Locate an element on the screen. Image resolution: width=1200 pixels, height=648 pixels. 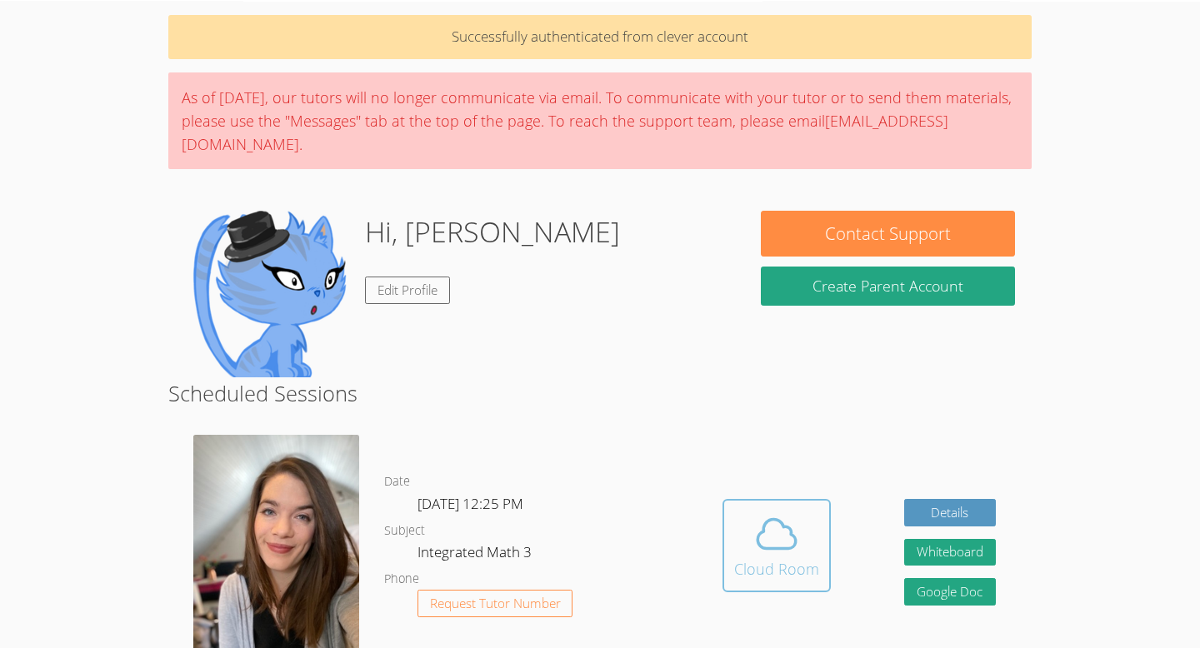
h2: Scheduled Sessions is located at coordinates (600, 393).